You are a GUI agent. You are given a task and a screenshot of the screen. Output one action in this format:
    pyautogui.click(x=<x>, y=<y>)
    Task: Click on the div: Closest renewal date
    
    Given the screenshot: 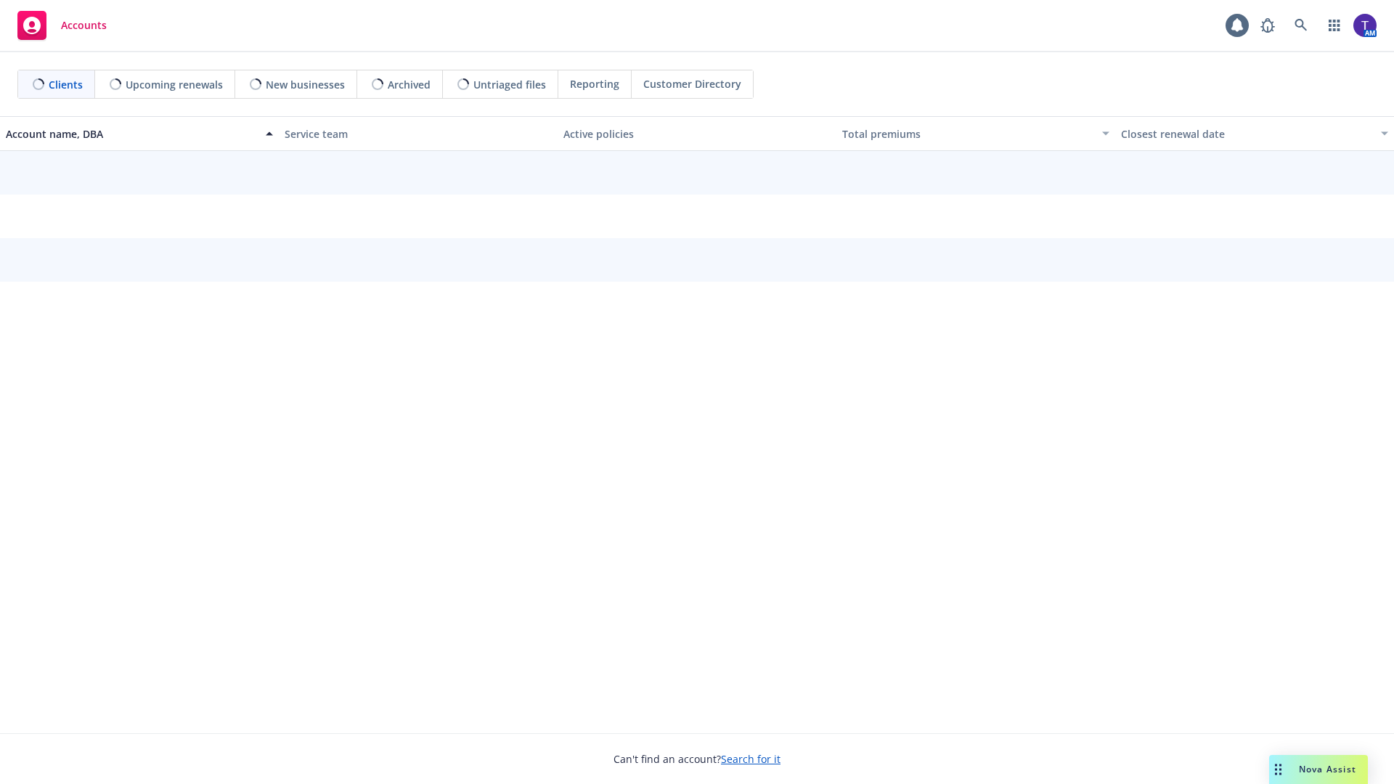 What is the action you would take?
    pyautogui.click(x=1247, y=134)
    